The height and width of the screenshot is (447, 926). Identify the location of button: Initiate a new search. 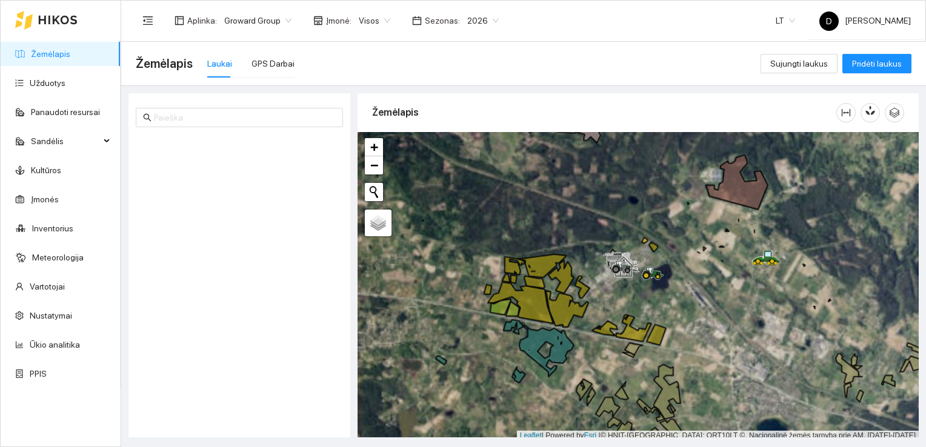
(374, 192).